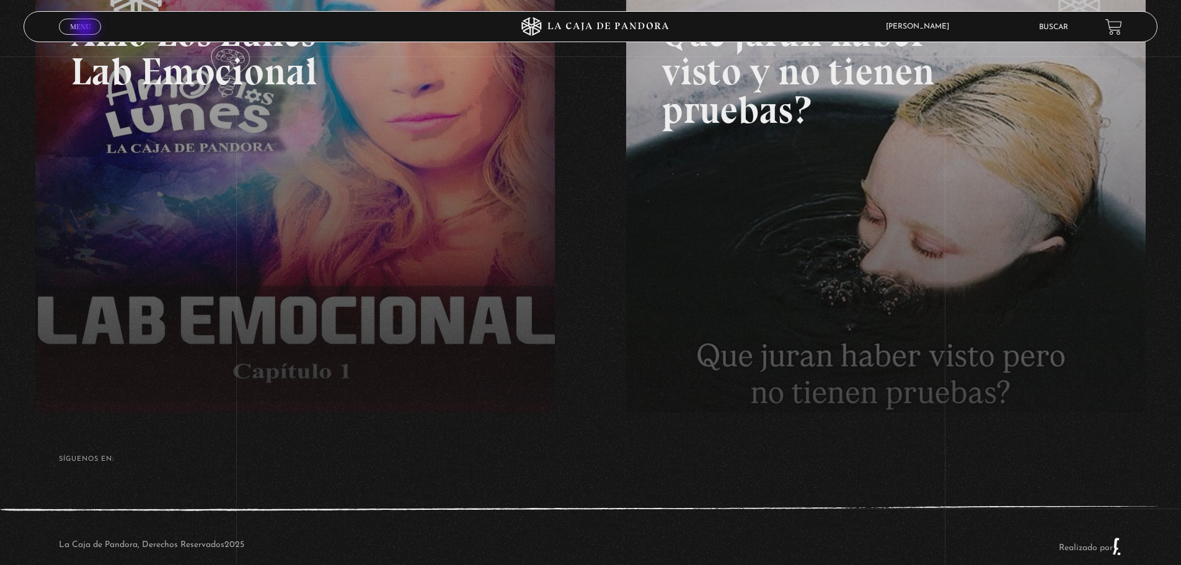 The height and width of the screenshot is (565, 1181). What do you see at coordinates (1091, 548) in the screenshot?
I see `a: Realizado por` at bounding box center [1091, 548].